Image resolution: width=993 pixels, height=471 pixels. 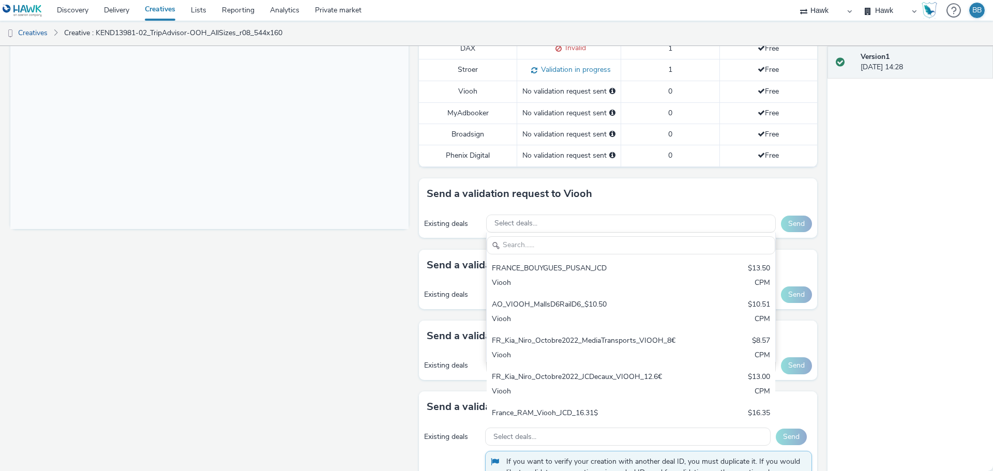 I want to click on div: Hawk Academy, so click(x=929, y=10).